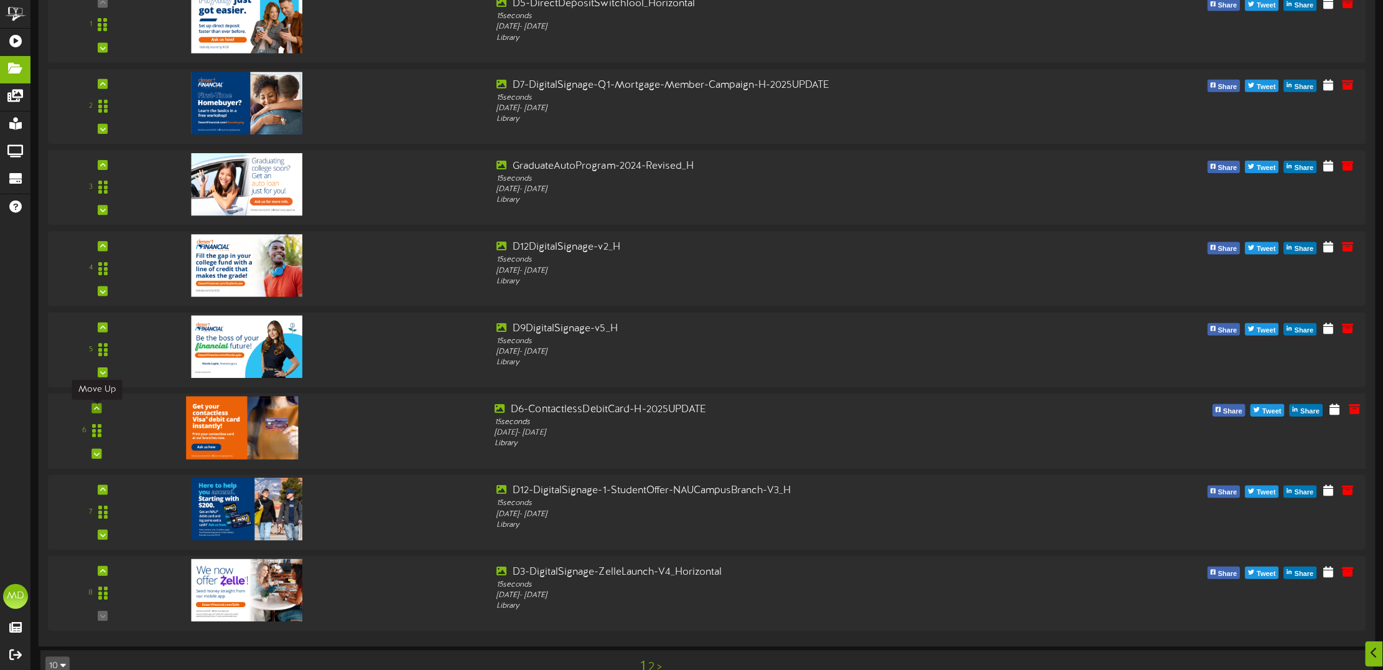 Image resolution: width=1383 pixels, height=670 pixels. Describe the element at coordinates (247, 590) in the screenshot. I see `img: 614af503-729a-4e55-9a46-22159cb939ad.jpg` at that location.